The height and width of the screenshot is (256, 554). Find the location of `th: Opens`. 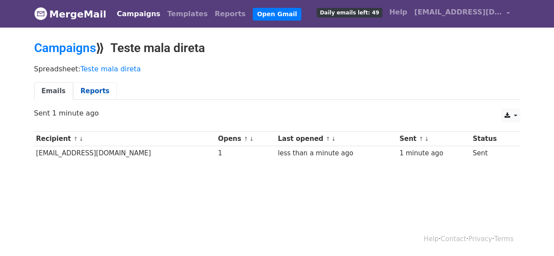

th: Opens is located at coordinates (246, 139).